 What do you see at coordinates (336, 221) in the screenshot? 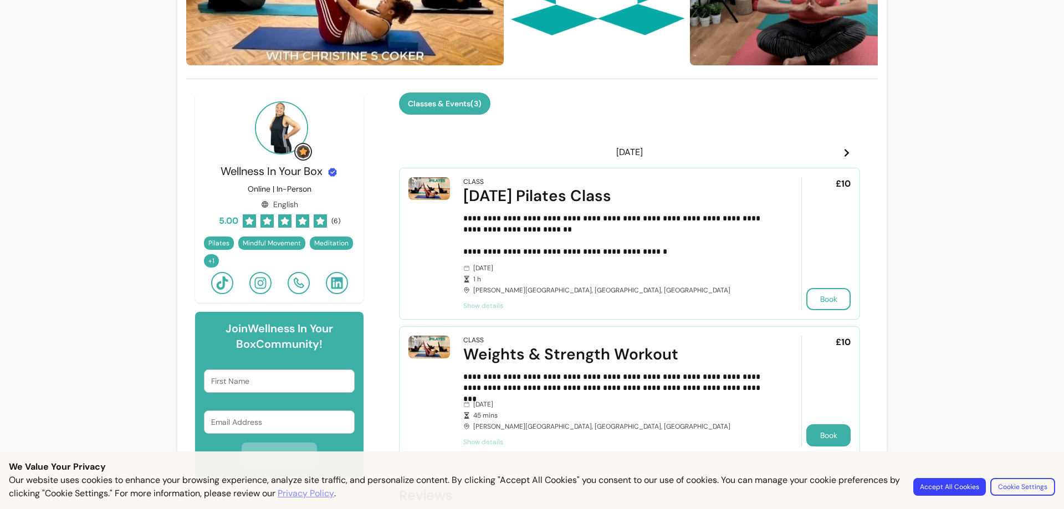
I see `span: ( 6 )` at bounding box center [336, 221].